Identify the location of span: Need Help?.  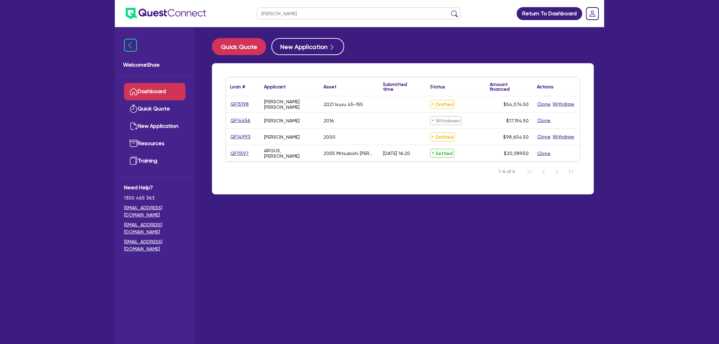
(155, 188).